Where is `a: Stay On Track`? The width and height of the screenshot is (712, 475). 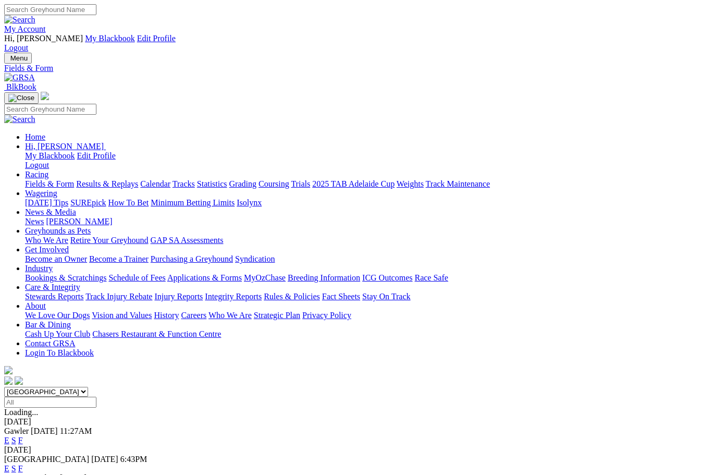
a: Stay On Track is located at coordinates (386, 296).